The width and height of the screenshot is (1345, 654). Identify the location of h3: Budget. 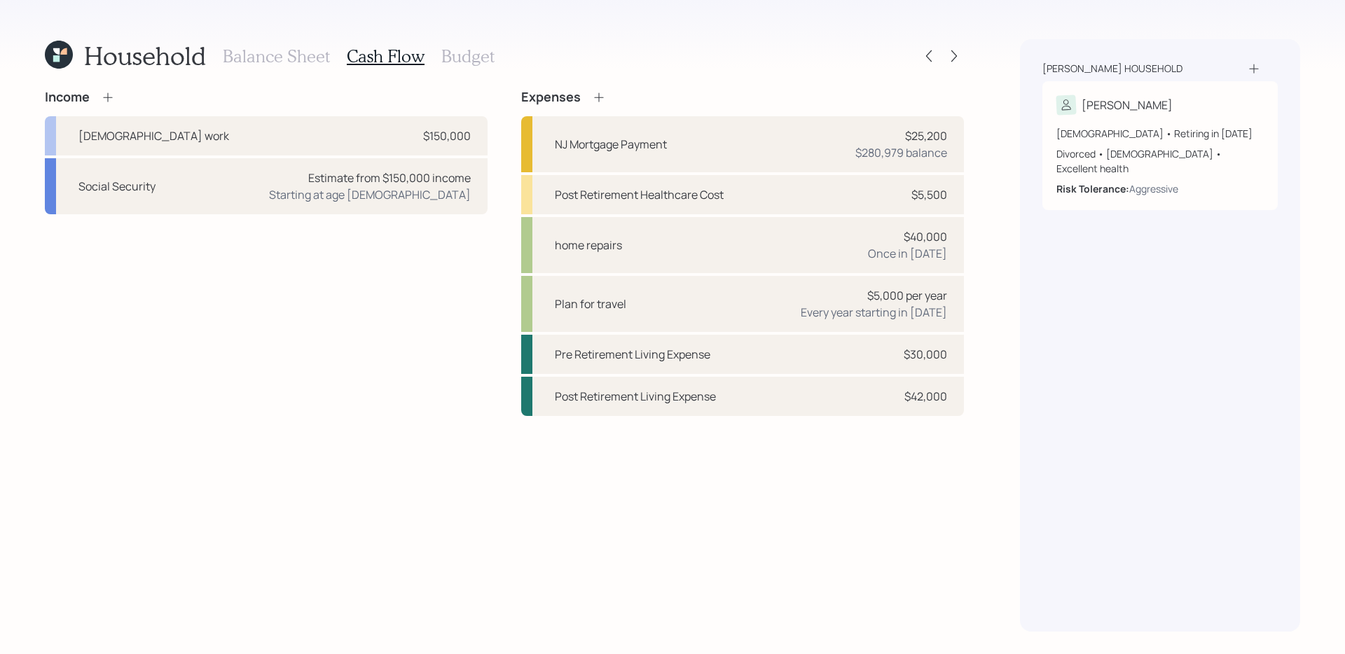
(468, 56).